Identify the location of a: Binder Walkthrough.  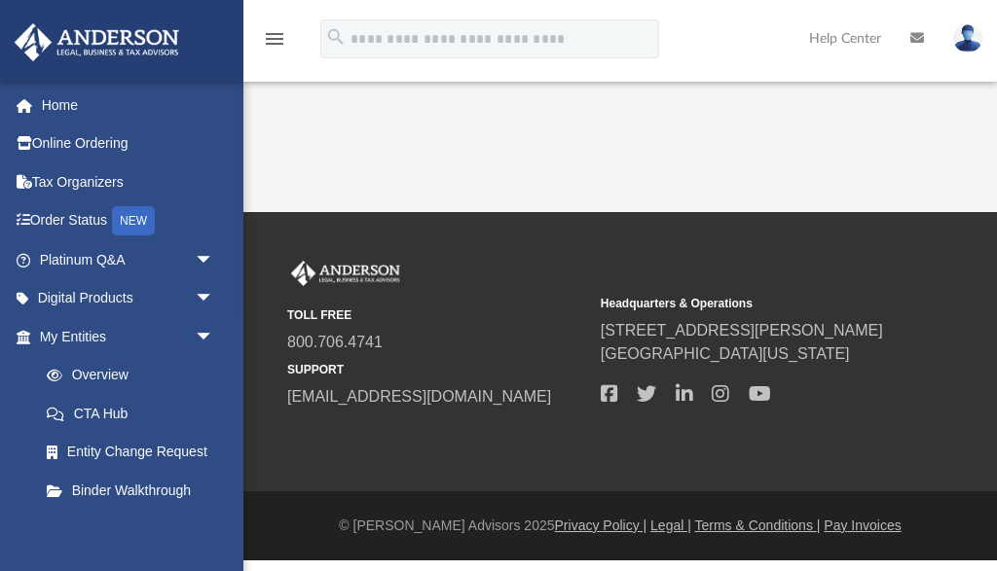
(135, 491).